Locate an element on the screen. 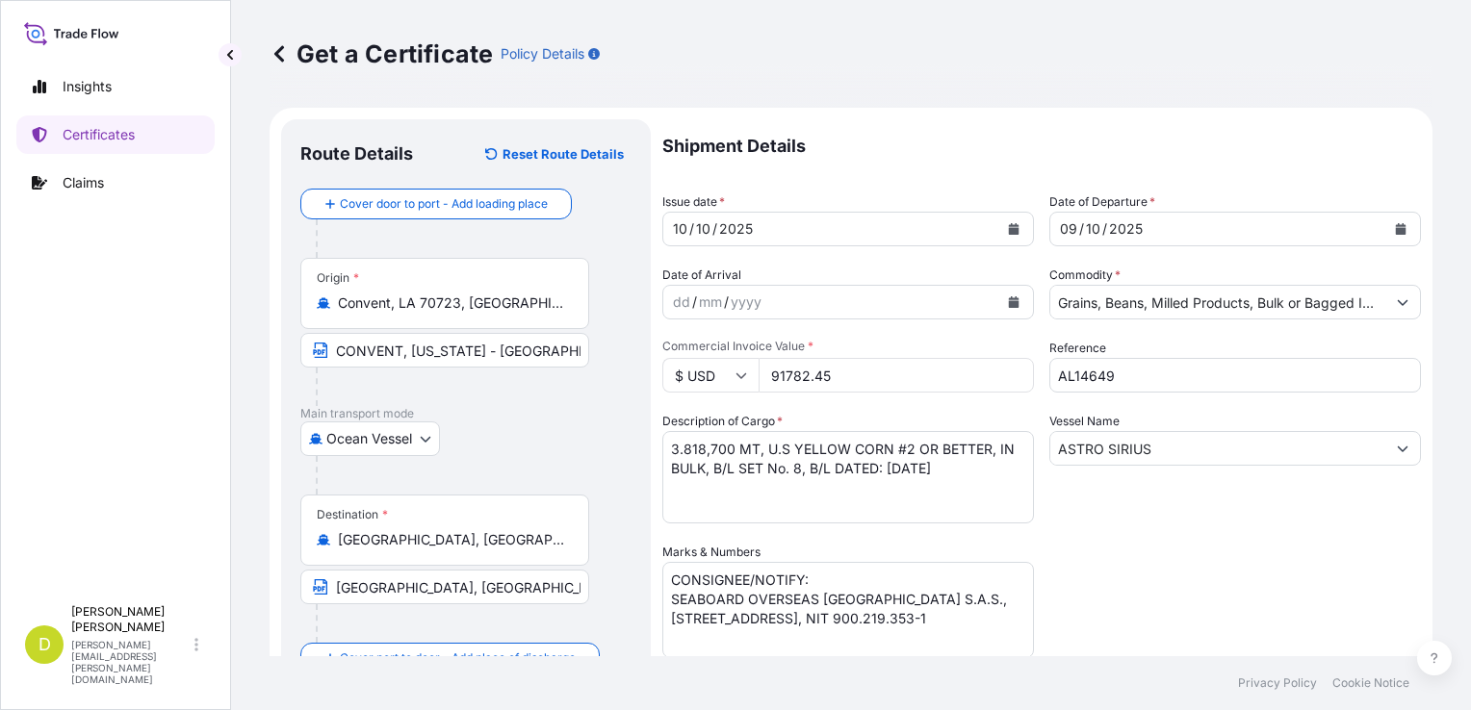 The width and height of the screenshot is (1471, 710). p: Certificates is located at coordinates (98, 135).